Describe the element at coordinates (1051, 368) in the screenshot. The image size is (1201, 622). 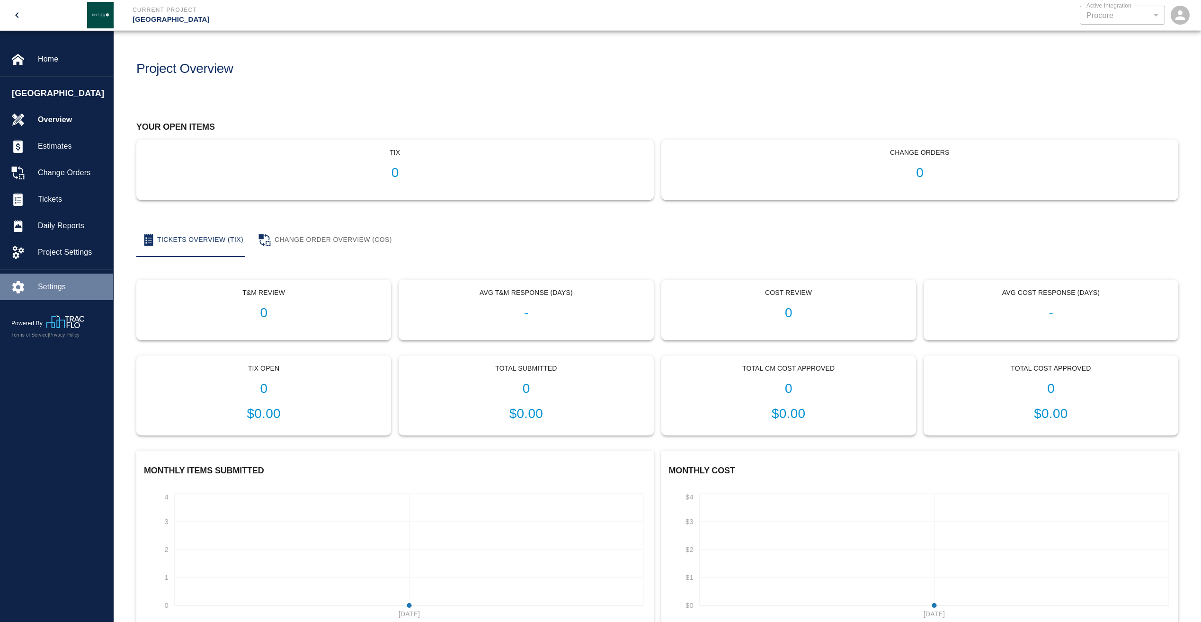
I see `p: Total Cost Approved` at that location.